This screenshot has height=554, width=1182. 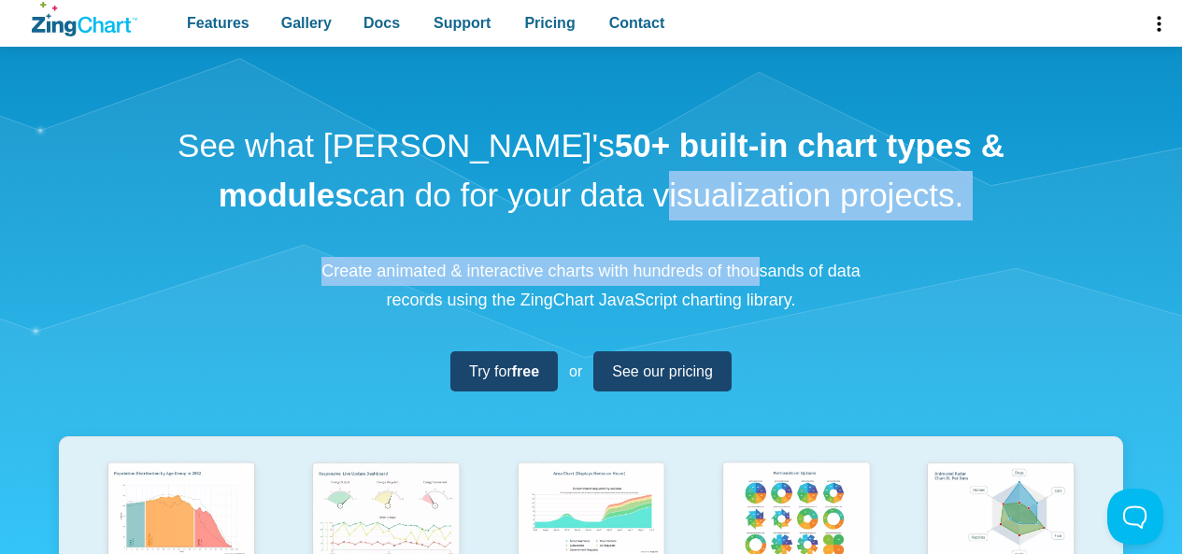 What do you see at coordinates (218, 22) in the screenshot?
I see `span: Features` at bounding box center [218, 22].